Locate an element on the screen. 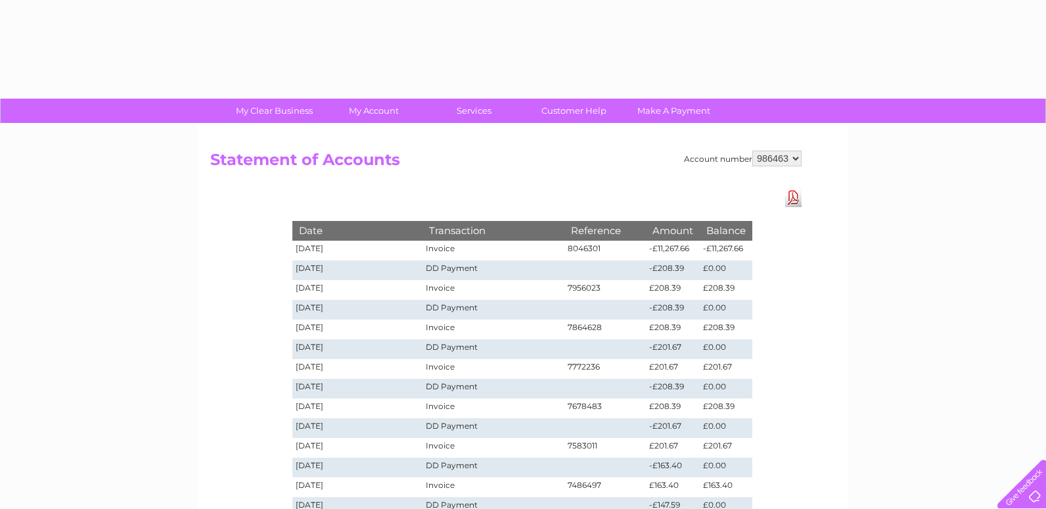  td: 7583011 is located at coordinates (605, 447).